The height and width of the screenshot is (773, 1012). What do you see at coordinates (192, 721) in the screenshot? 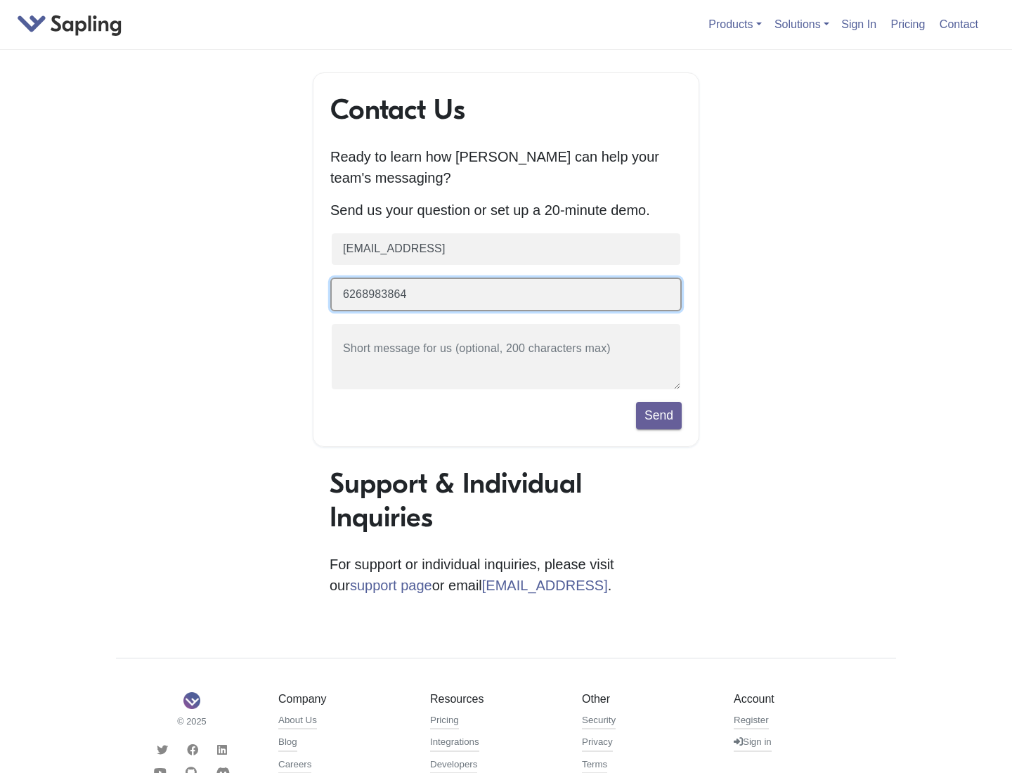
I see `small: © 2025` at bounding box center [192, 721].